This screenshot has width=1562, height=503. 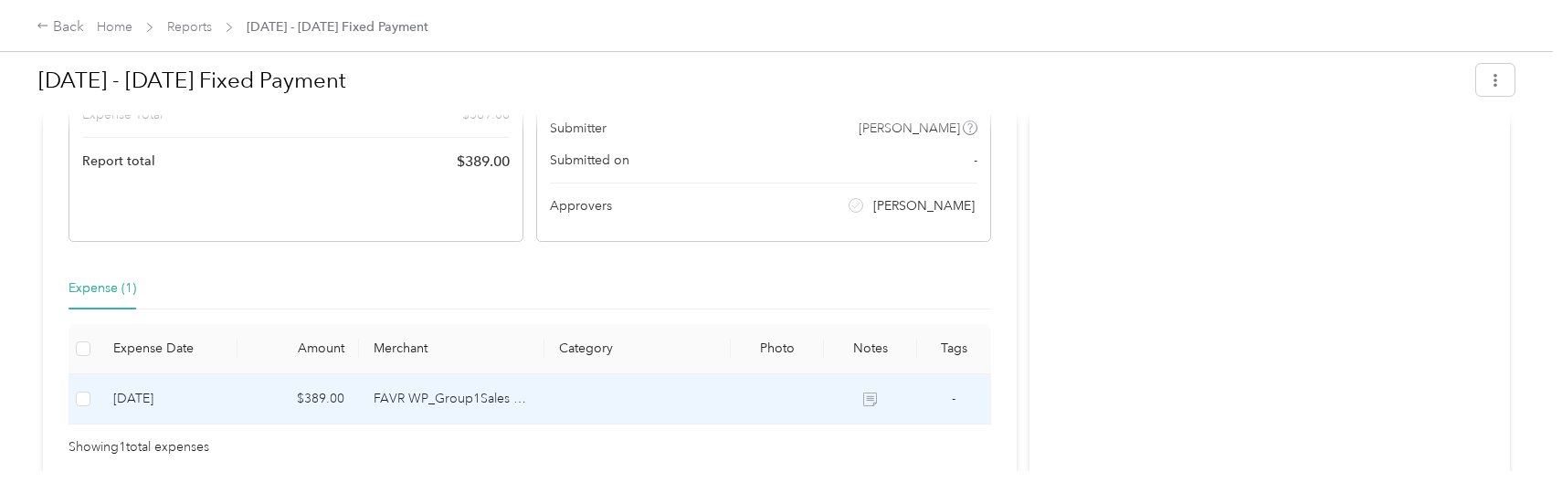 I want to click on th: Tags, so click(x=954, y=349).